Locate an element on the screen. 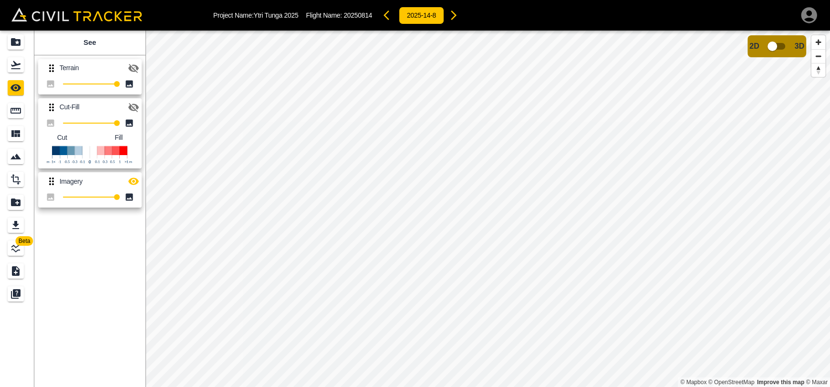  span: 3D is located at coordinates (799, 46).